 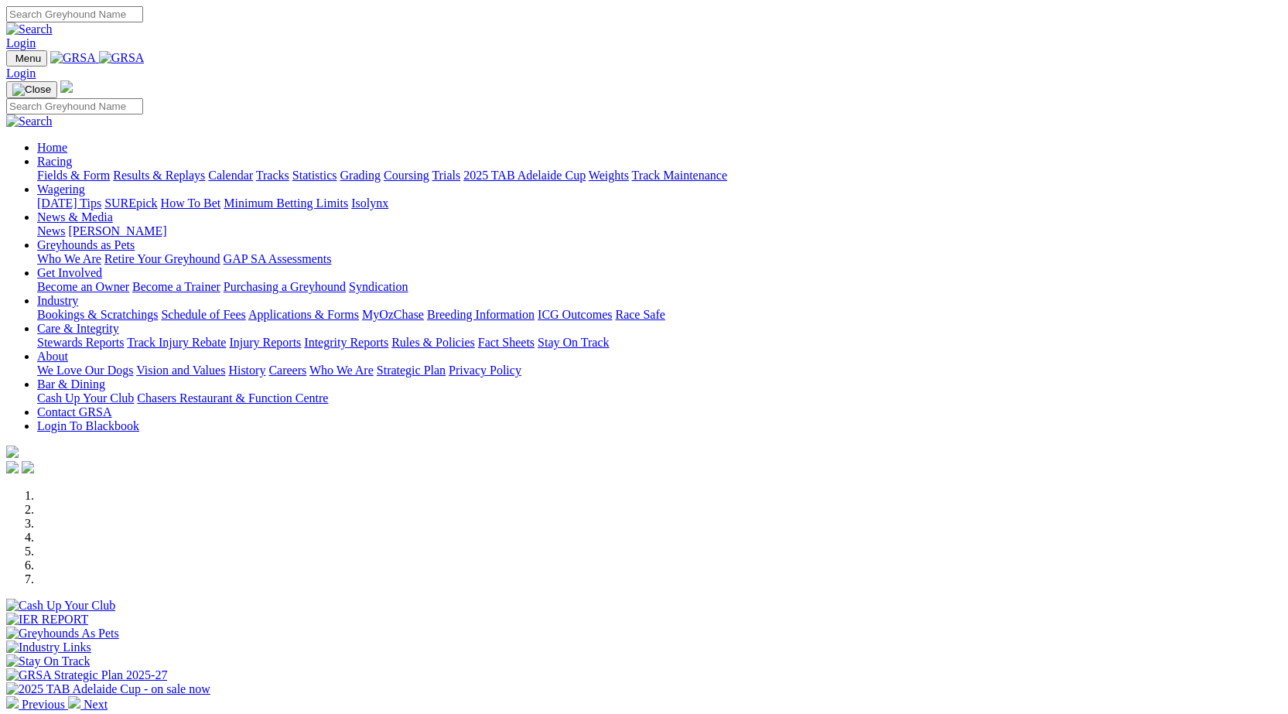 What do you see at coordinates (43, 704) in the screenshot?
I see `span: Previous` at bounding box center [43, 704].